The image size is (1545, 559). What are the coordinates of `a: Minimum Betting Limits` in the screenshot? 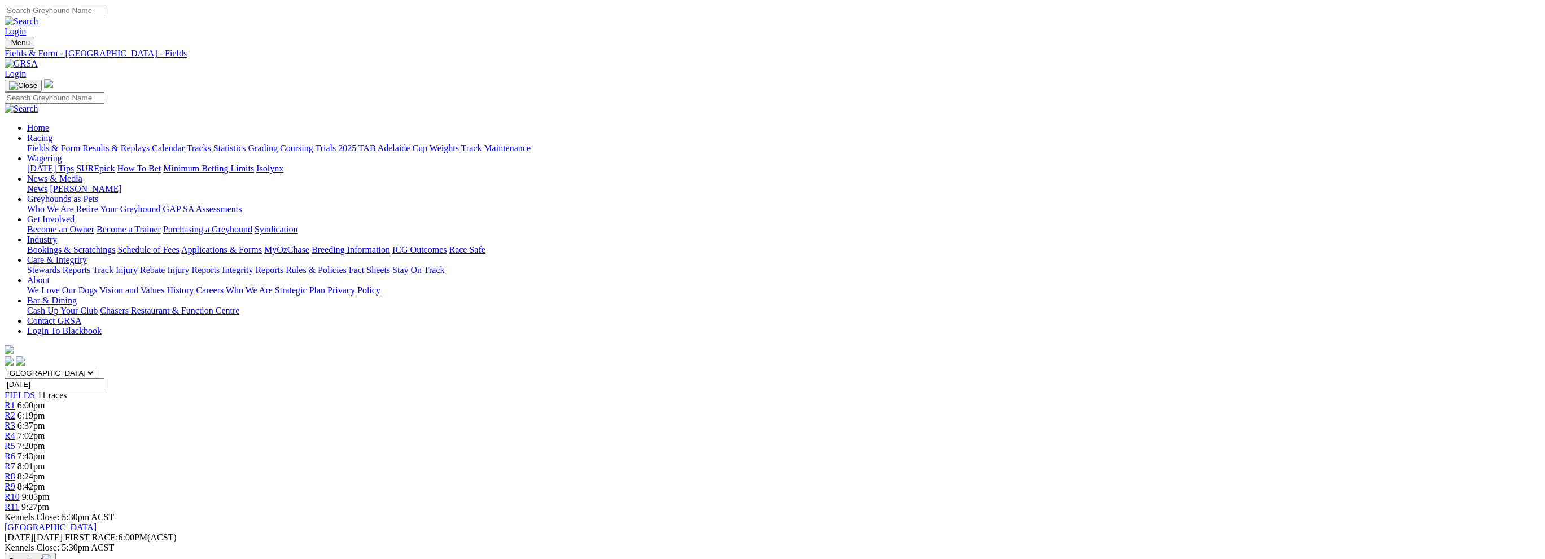 It's located at (208, 168).